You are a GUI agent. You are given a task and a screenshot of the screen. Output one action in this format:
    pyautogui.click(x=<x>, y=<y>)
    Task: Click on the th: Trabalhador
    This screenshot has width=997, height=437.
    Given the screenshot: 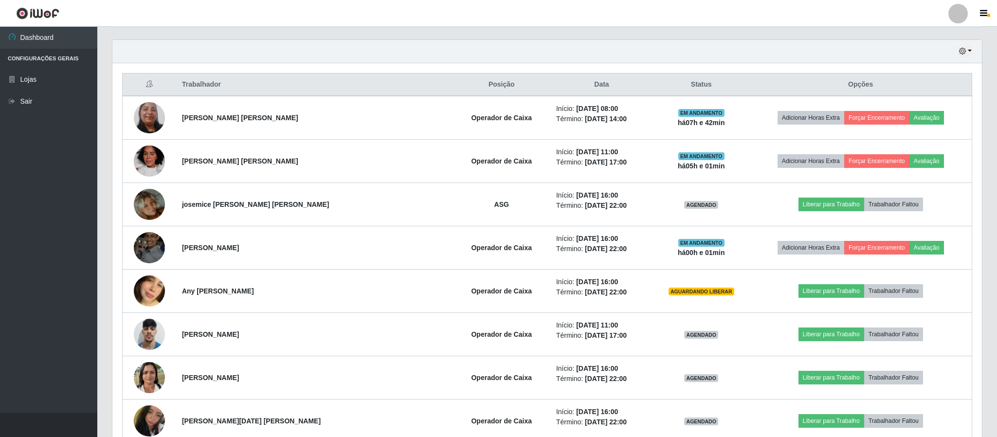 What is the action you would take?
    pyautogui.click(x=314, y=85)
    